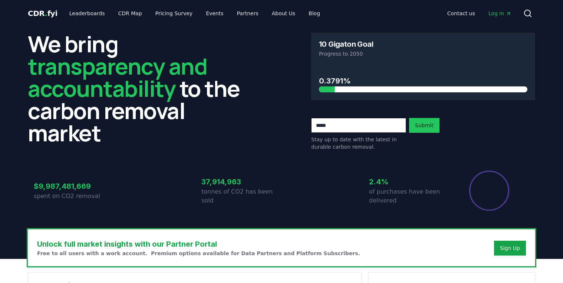  Describe the element at coordinates (87, 13) in the screenshot. I see `a: Leaderboards` at that location.